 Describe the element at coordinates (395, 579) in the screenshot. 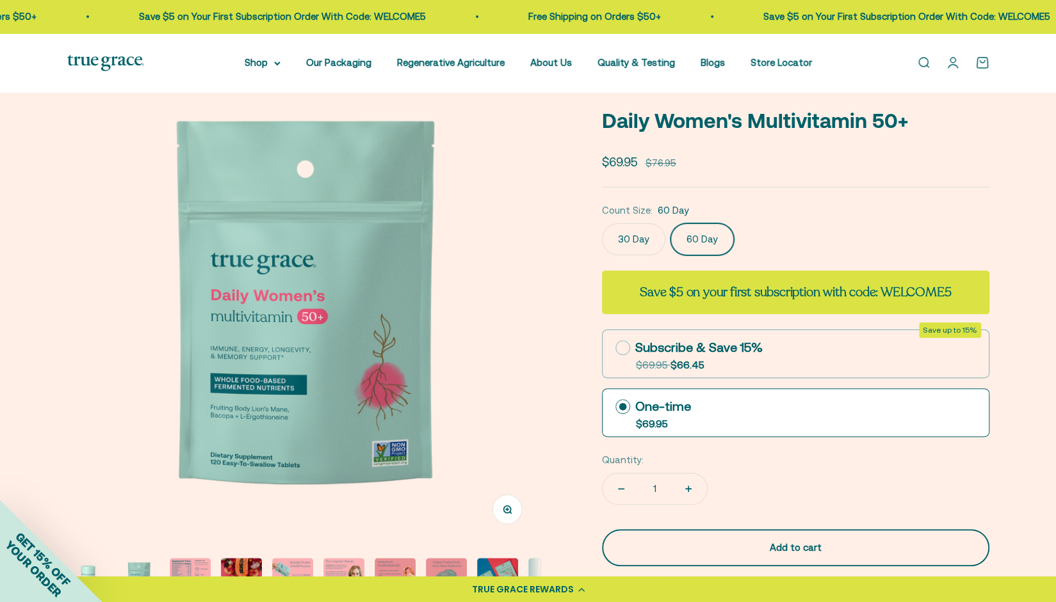

I see `img: - L-ergothioneine to support longevity* - CoQ10 for antioxidant support and heart health* - 150% ...` at that location.